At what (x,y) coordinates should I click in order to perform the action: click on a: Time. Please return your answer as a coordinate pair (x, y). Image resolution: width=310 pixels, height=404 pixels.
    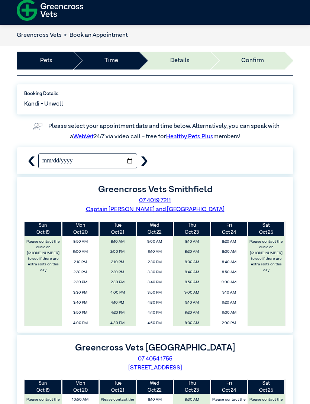
    Looking at the image, I should click on (111, 61).